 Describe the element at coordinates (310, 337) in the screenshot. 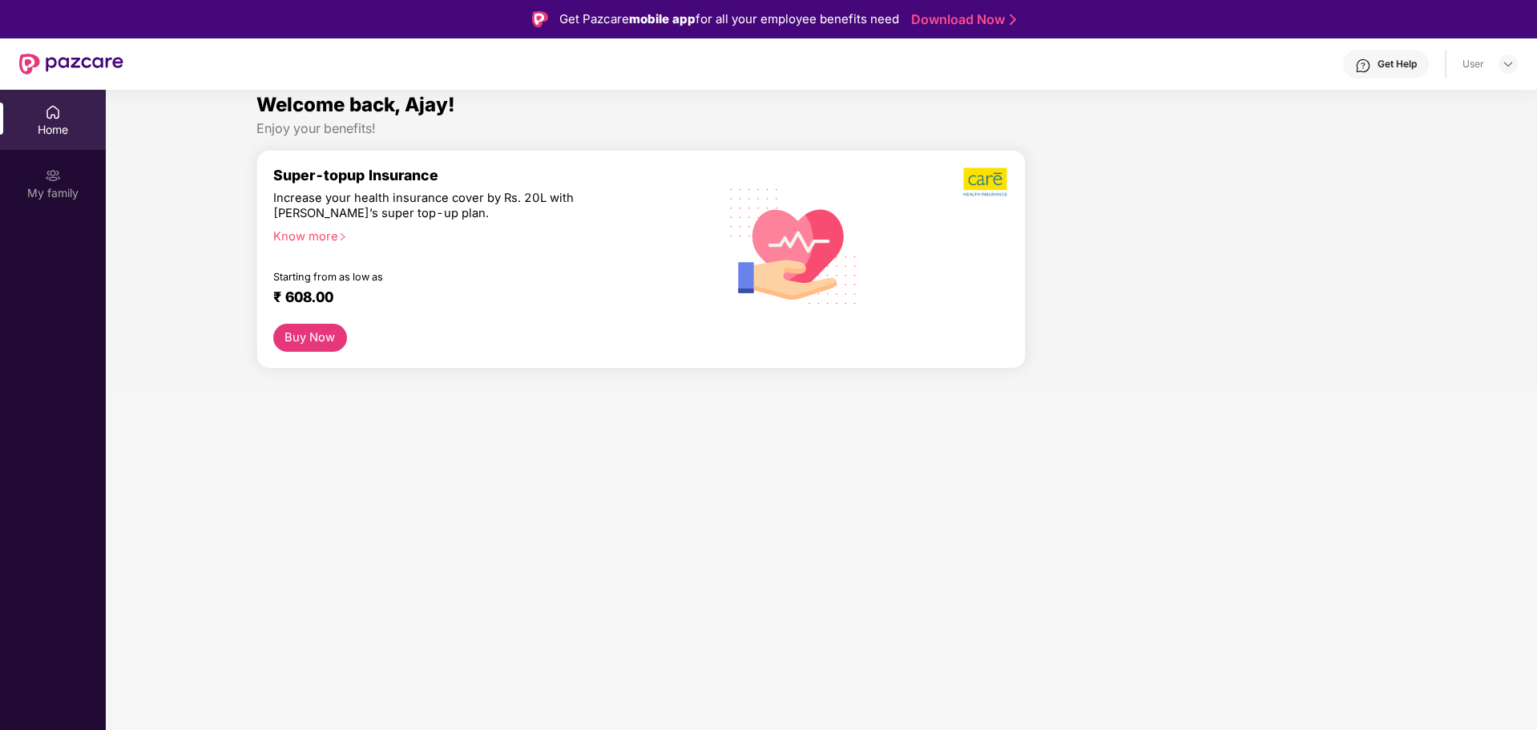

I see `button: Buy Now` at that location.